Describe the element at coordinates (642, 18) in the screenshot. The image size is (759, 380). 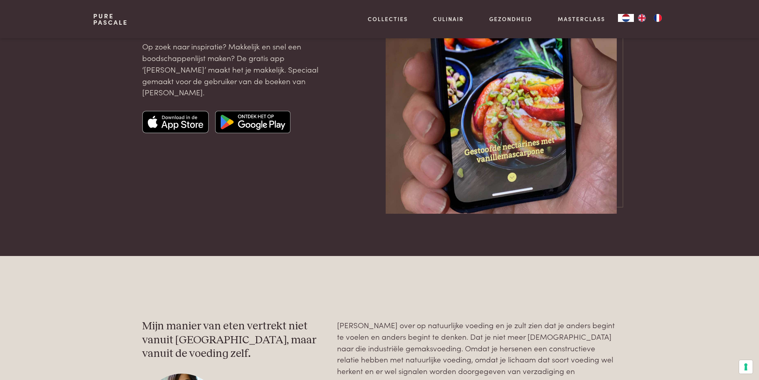
I see `a: EN` at that location.